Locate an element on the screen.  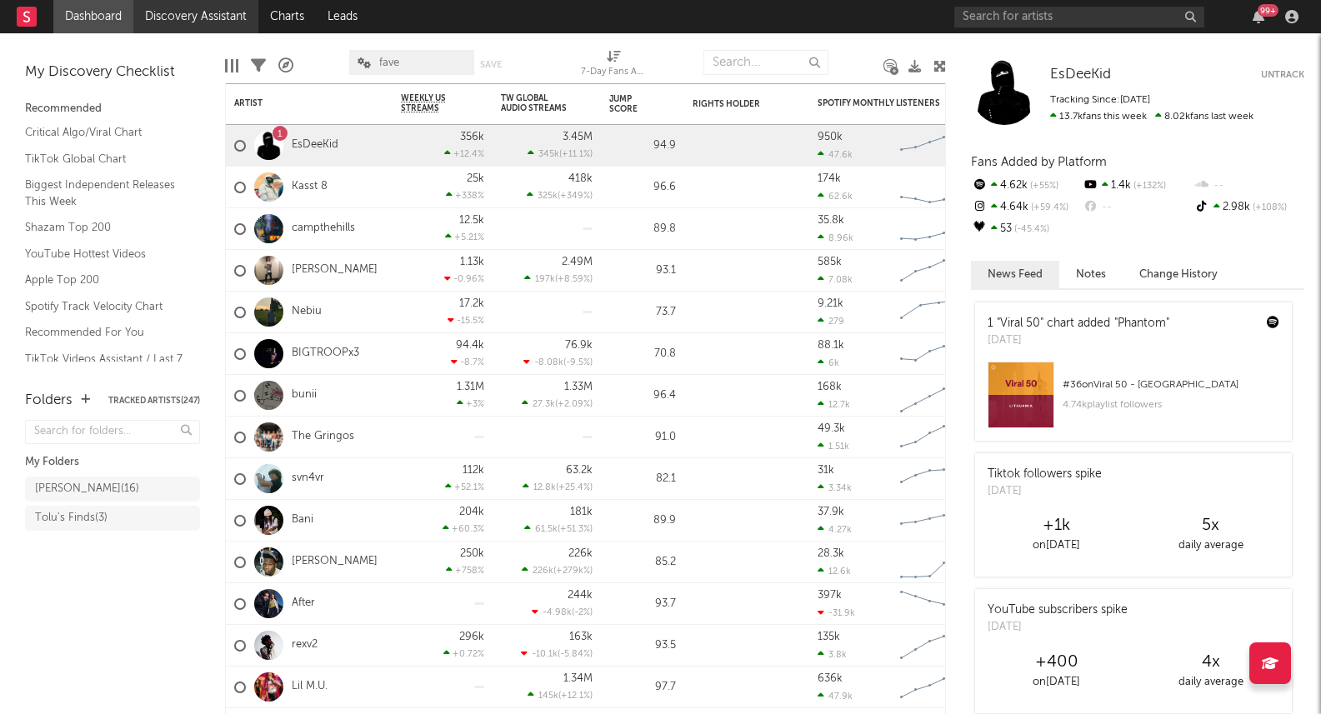
div: +52.1 % is located at coordinates (464, 487).